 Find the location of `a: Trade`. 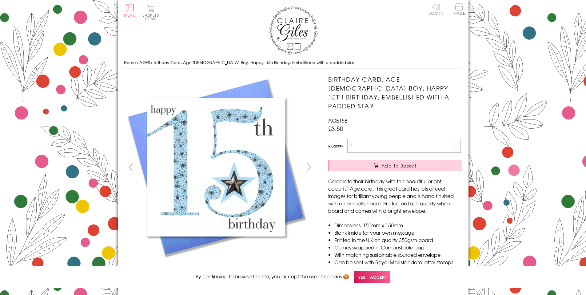

a: Trade is located at coordinates (459, 10).